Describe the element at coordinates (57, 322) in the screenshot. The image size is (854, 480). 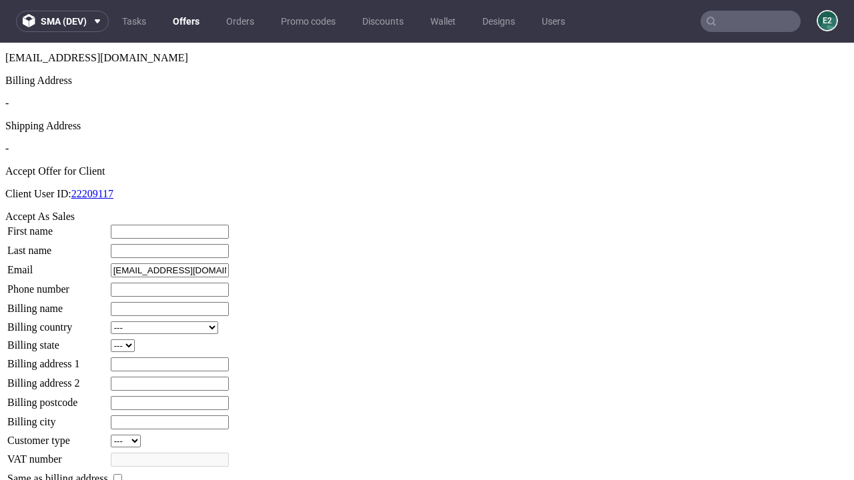
I see `td: Billing address 1` at that location.